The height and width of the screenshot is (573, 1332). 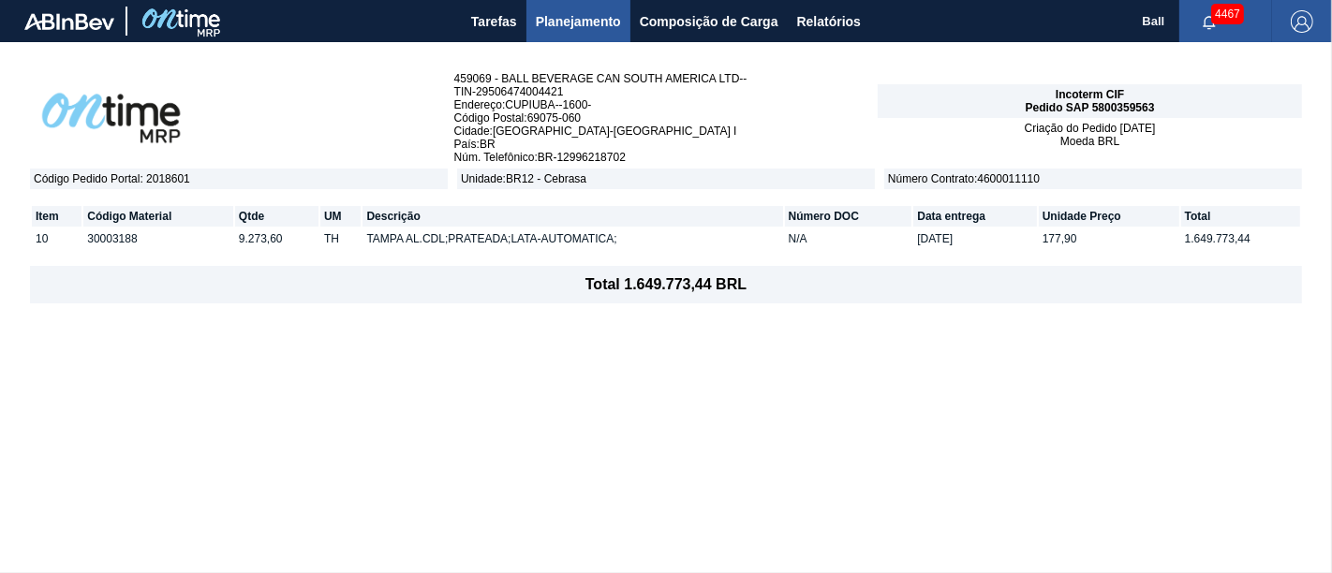 What do you see at coordinates (56, 239) in the screenshot?
I see `td: 10` at bounding box center [56, 239].